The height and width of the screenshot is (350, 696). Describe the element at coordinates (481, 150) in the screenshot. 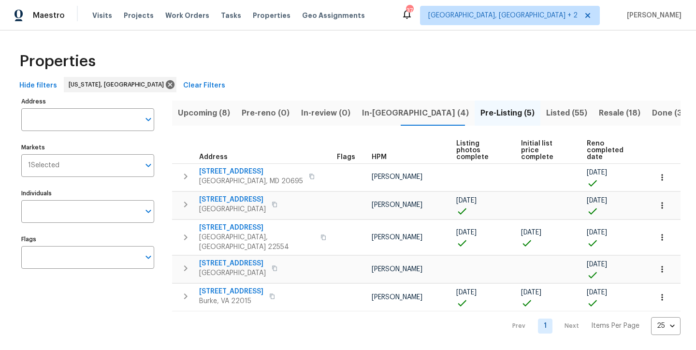

I see `span: Listing photos complete` at that location.